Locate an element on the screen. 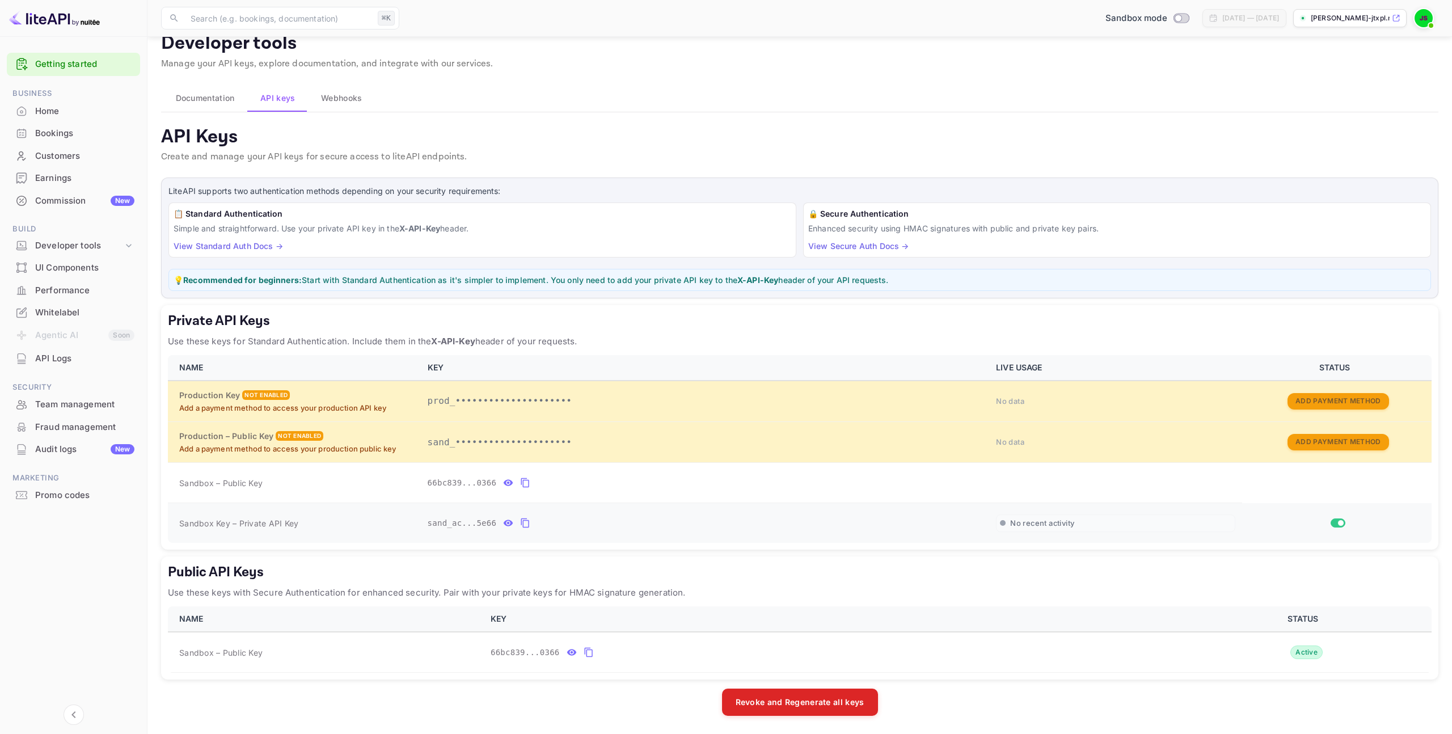 This screenshot has width=1452, height=734. input: Search (e.g. bookings, documentation) is located at coordinates (278, 18).